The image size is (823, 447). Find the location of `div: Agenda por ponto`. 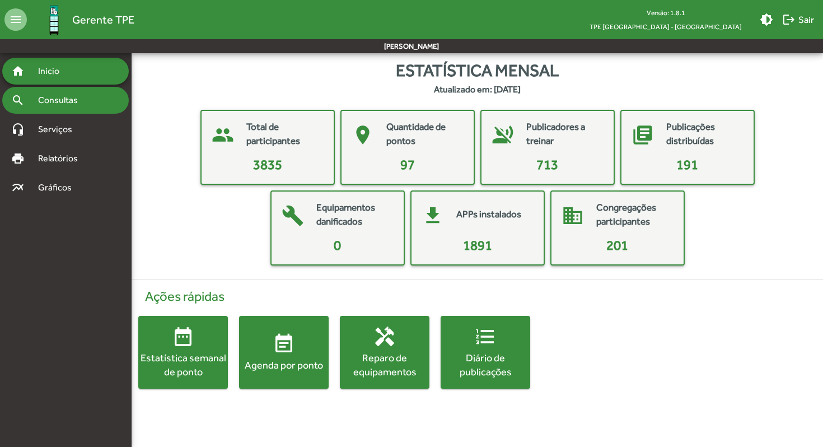

div: Agenda por ponto is located at coordinates (284, 364).